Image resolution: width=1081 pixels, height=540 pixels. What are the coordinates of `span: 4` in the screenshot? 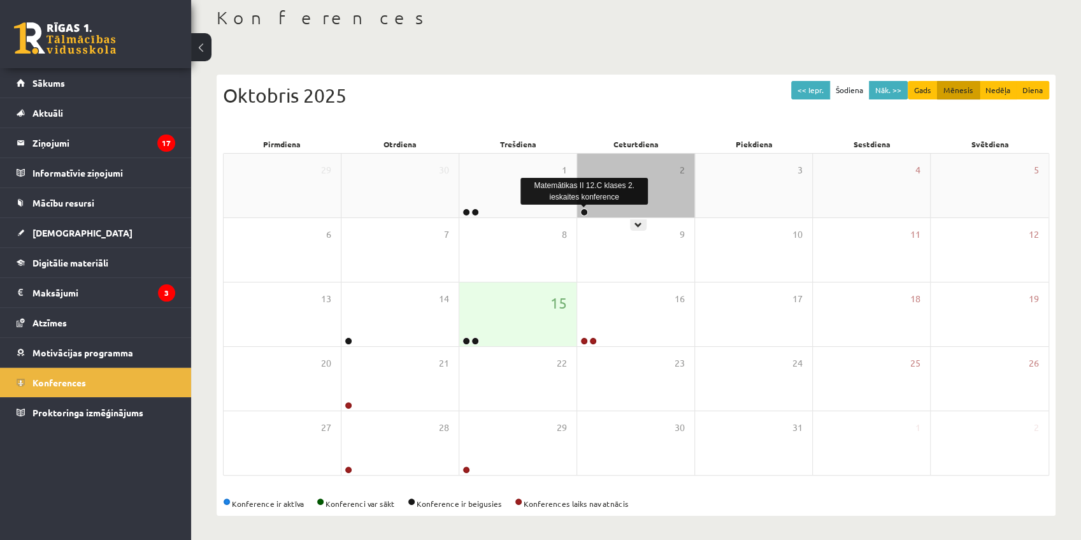 It's located at (918, 170).